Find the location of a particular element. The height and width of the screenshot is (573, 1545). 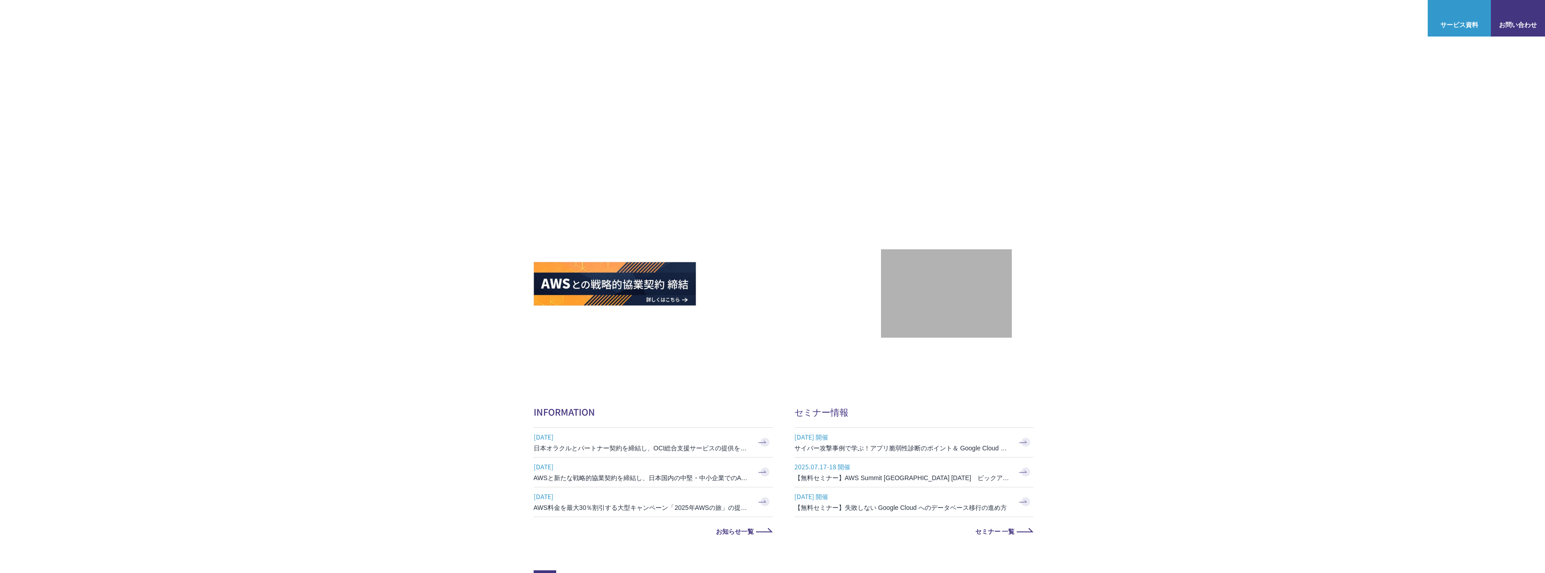

h3: サイバー攻撃事例で学ぶ！アプリ脆弱性診断のポイント＆ Google Cloud セキュリティ対策 is located at coordinates (903, 448).